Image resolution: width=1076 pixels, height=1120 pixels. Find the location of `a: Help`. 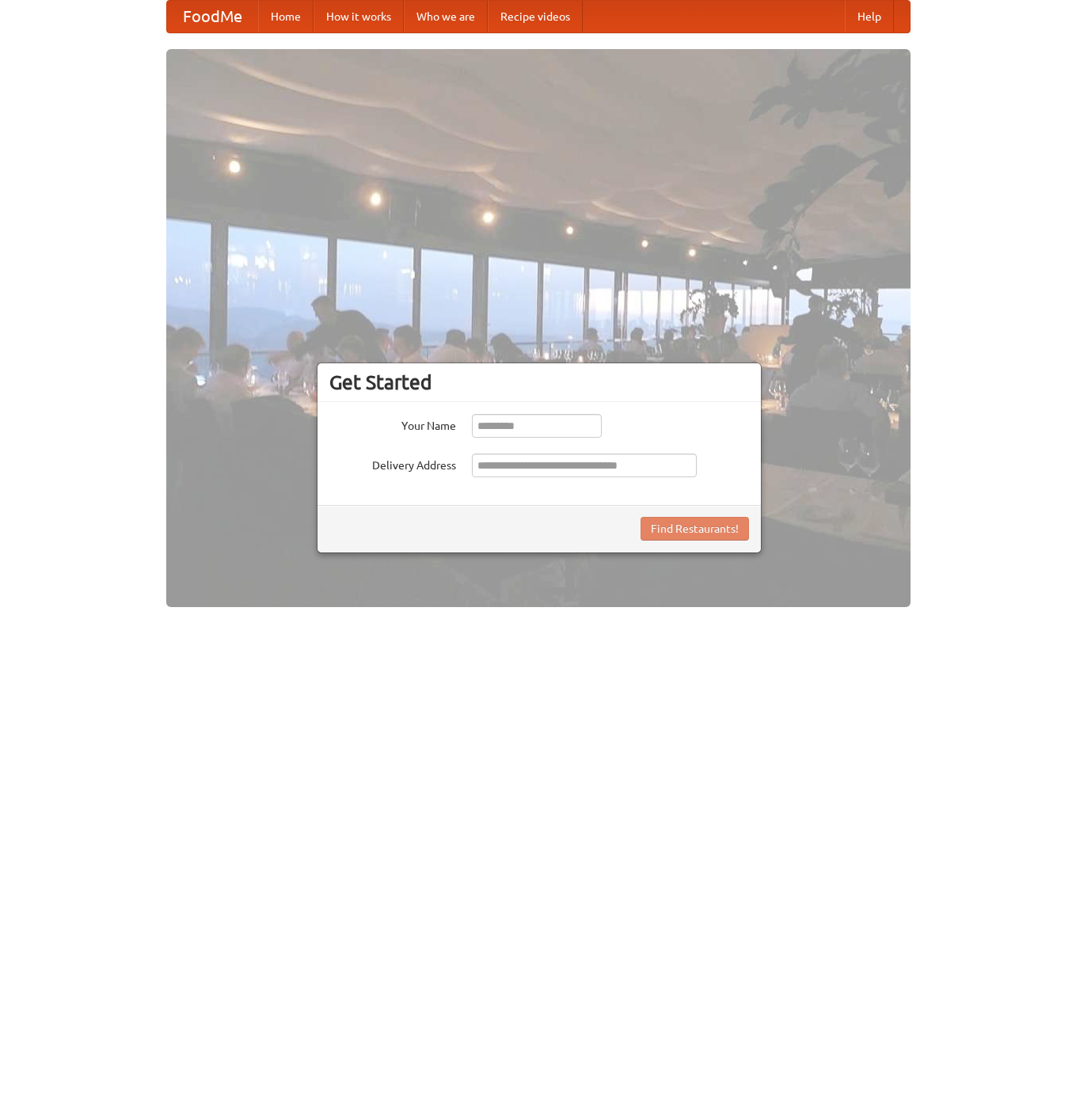

a: Help is located at coordinates (869, 17).